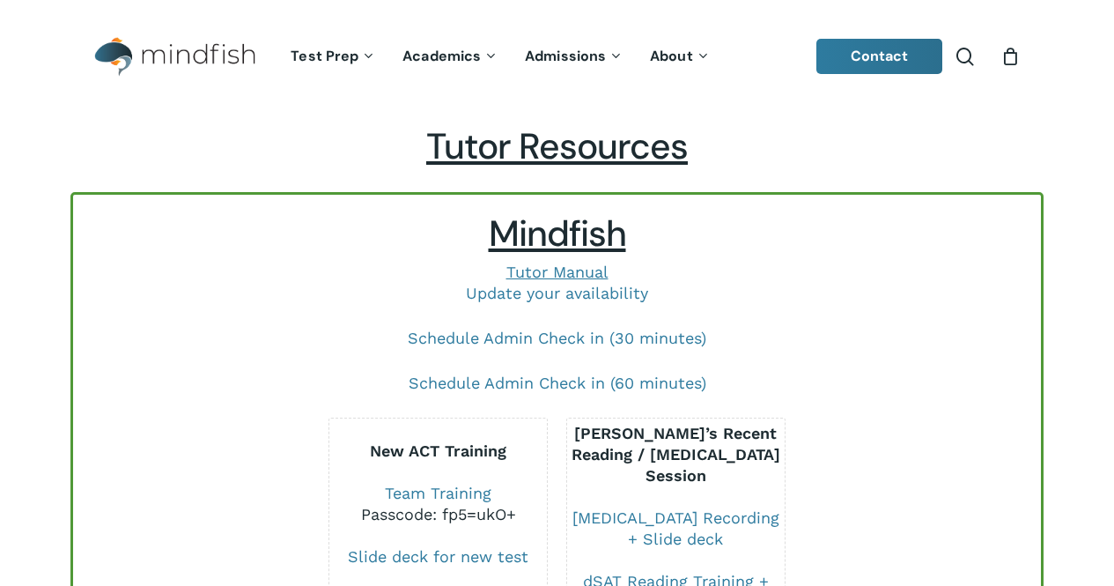 The width and height of the screenshot is (1114, 586). Describe the element at coordinates (557, 337) in the screenshot. I see `a: Schedule Admin Check in (30 minutes)` at that location.